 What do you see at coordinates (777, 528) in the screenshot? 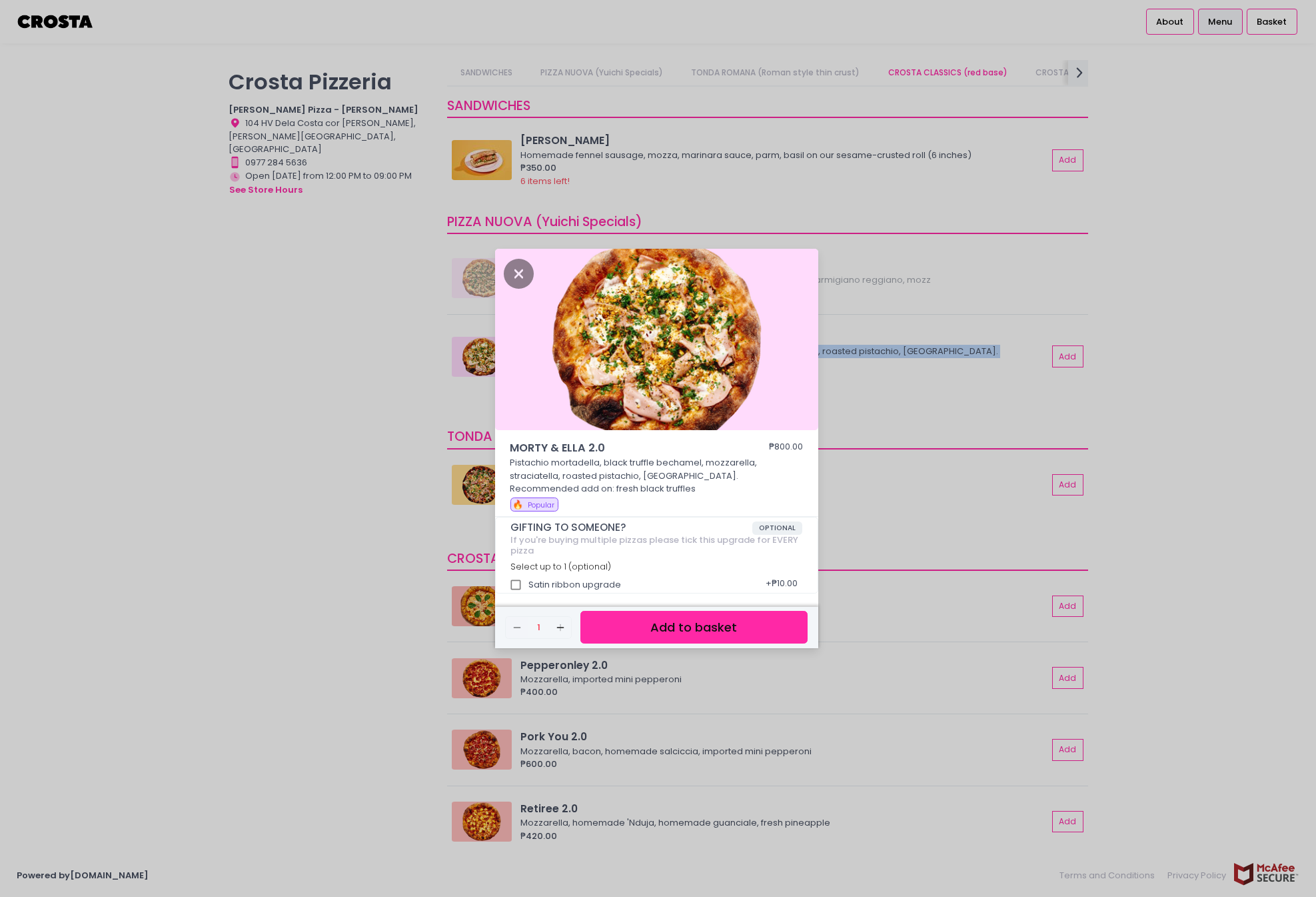
I see `span: OPTIONAL` at bounding box center [777, 528].